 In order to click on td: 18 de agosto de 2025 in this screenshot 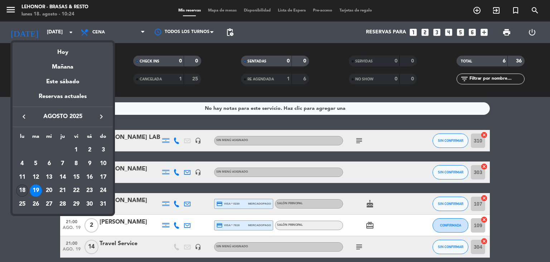, I will do `click(22, 190)`.